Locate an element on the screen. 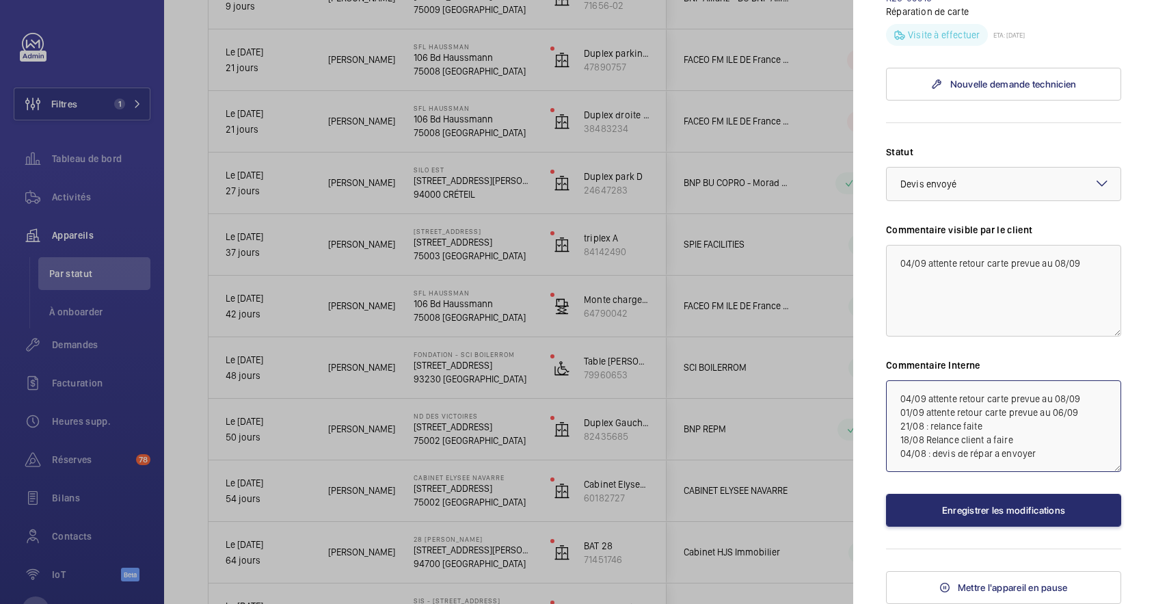 The image size is (1154, 604). span: Devis envoyé is located at coordinates (928, 184).